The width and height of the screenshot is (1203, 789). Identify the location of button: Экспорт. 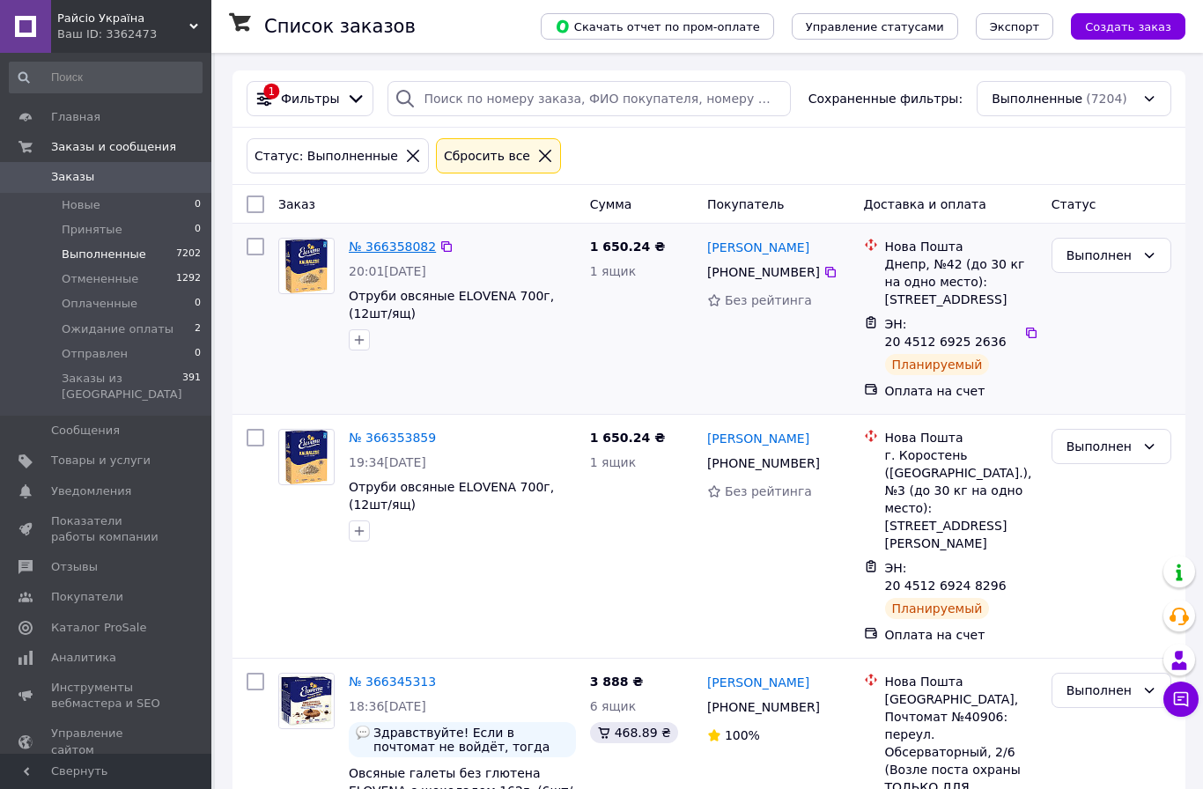
(1015, 26).